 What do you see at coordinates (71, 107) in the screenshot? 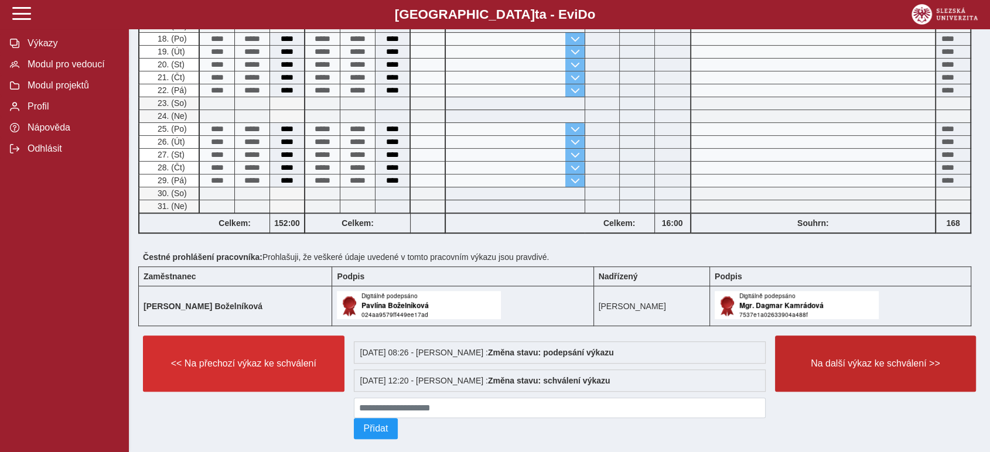
I see `span: Profil` at bounding box center [71, 107].